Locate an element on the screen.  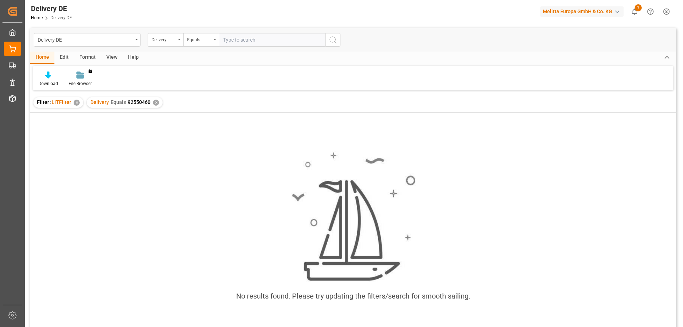
div: Download is located at coordinates (48, 84).